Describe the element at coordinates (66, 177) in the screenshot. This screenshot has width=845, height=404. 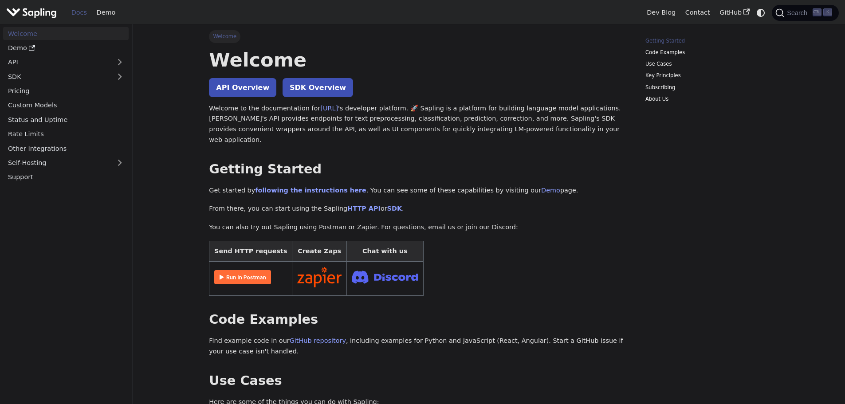
I see `a: Support` at that location.